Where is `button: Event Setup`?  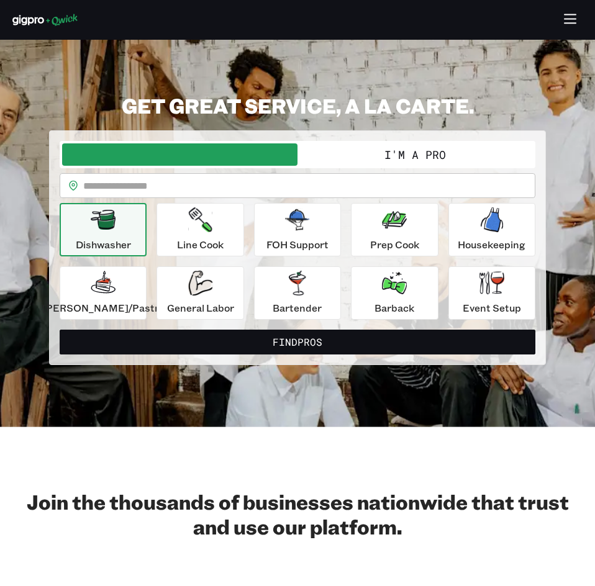 button: Event Setup is located at coordinates (492, 293).